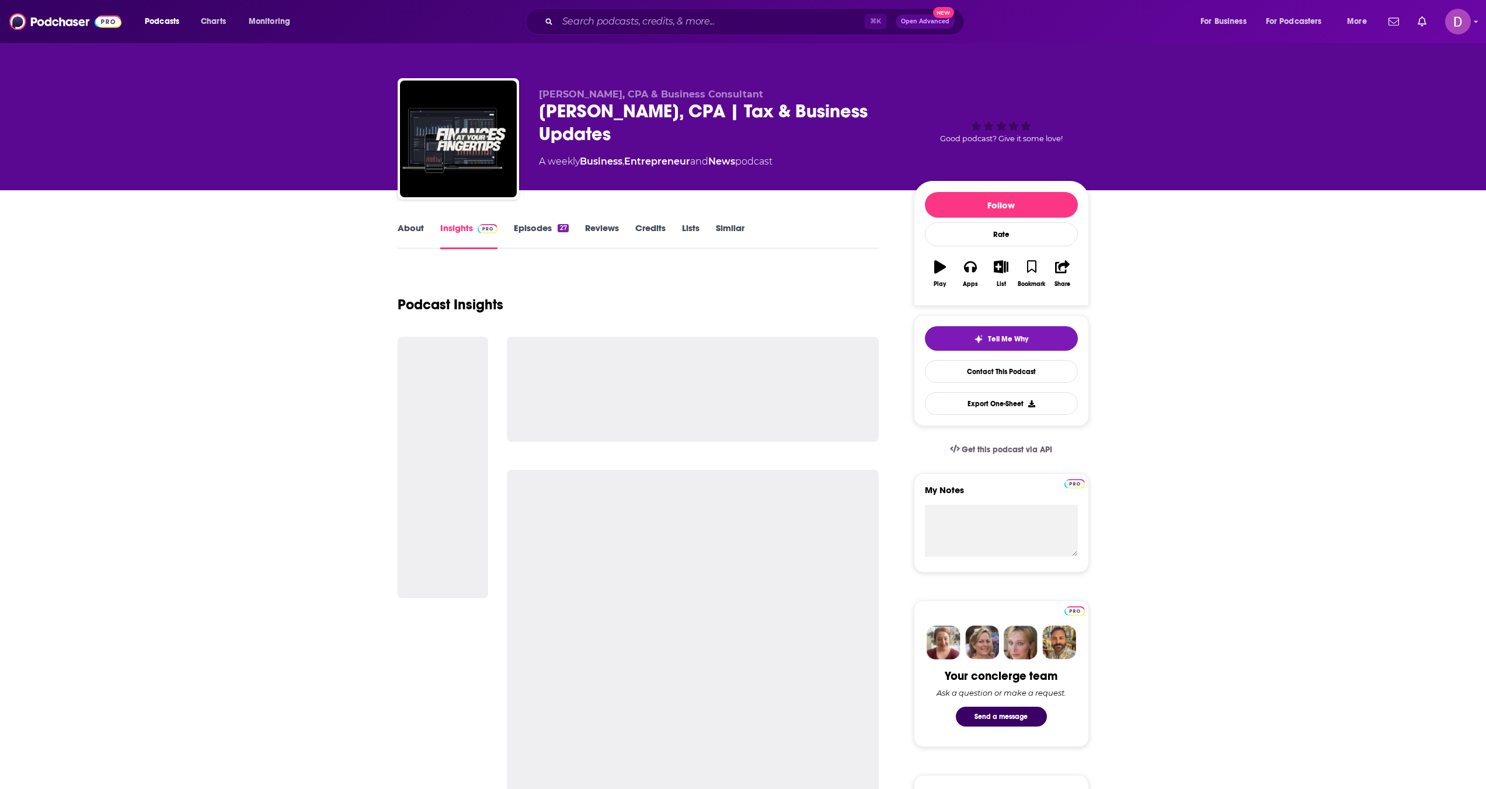  What do you see at coordinates (1001, 494) in the screenshot?
I see `label: My Notes` at bounding box center [1001, 494].